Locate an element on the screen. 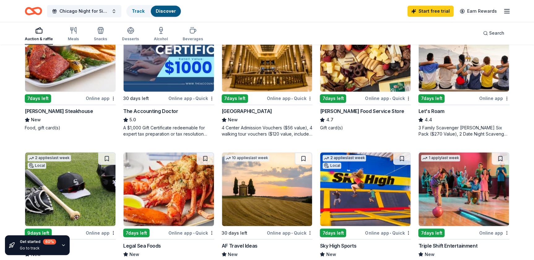 The image size is (534, 260). button: Desserts is located at coordinates (130, 34).